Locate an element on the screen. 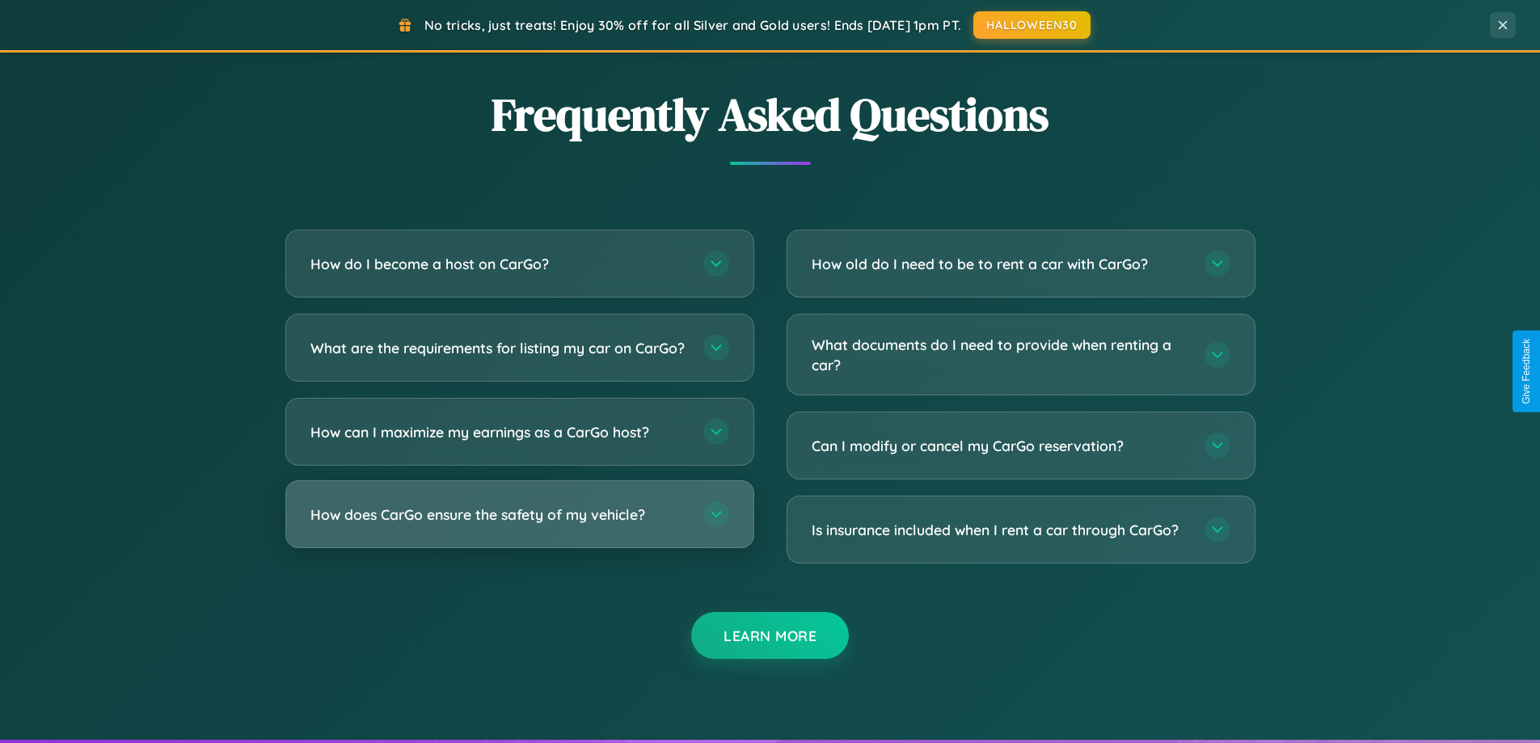  h3: What documents do I need to provide when renting a car? is located at coordinates (1000, 354).